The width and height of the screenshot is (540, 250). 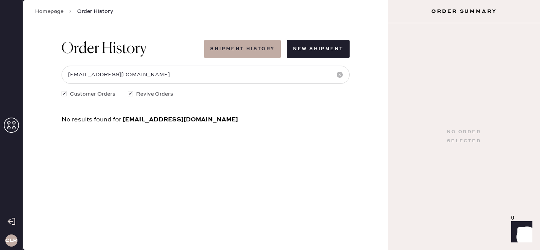 What do you see at coordinates (95, 11) in the screenshot?
I see `span: Order History` at bounding box center [95, 11].